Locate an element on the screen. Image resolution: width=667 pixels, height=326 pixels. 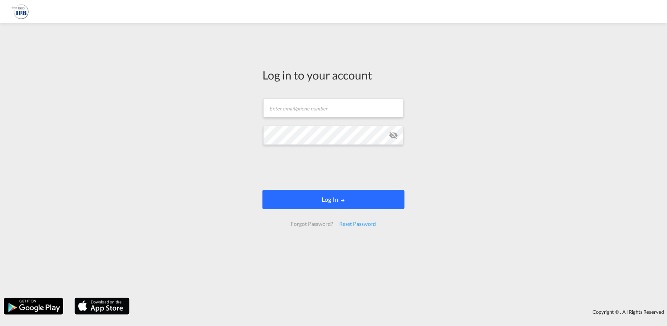
div: Forgot Password? is located at coordinates (312, 224).